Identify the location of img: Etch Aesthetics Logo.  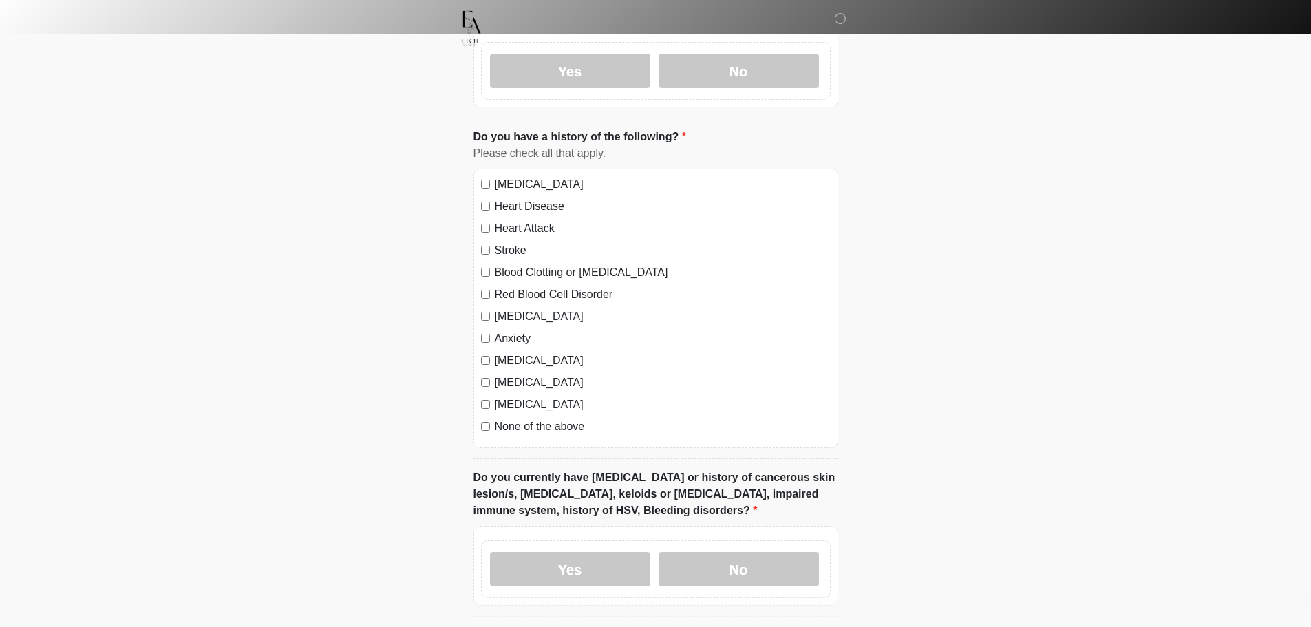
(471, 28).